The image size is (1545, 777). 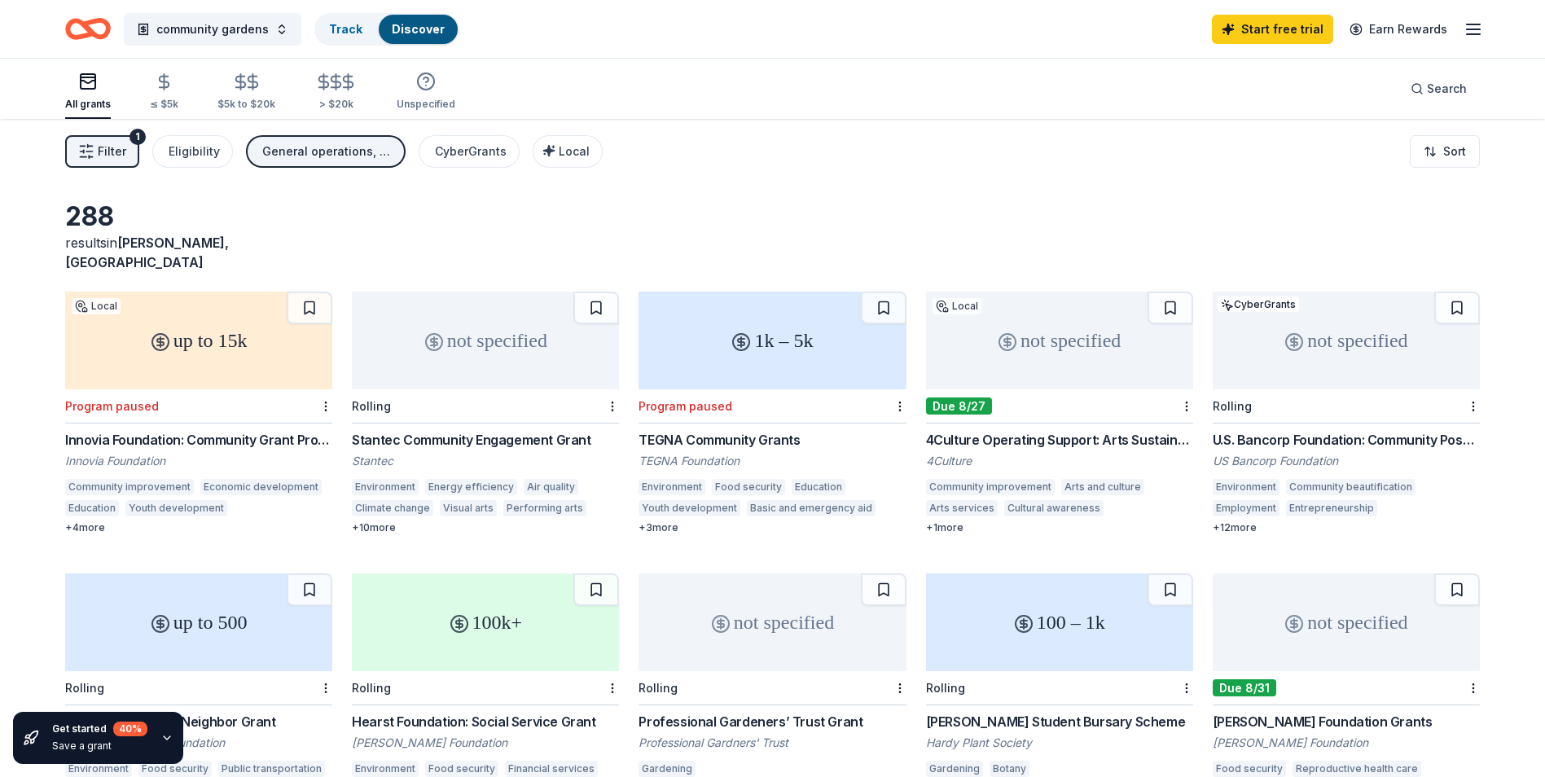 What do you see at coordinates (471, 487) in the screenshot?
I see `div: Energy efficiency` at bounding box center [471, 487].